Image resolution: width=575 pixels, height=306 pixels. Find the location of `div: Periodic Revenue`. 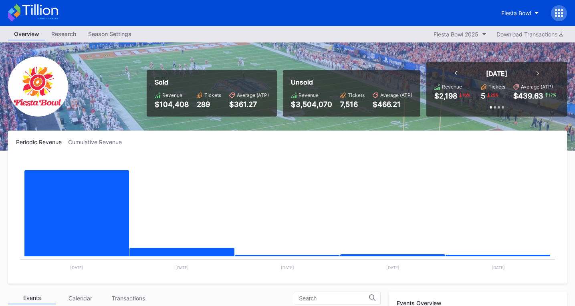

div: Periodic Revenue is located at coordinates (42, 142).